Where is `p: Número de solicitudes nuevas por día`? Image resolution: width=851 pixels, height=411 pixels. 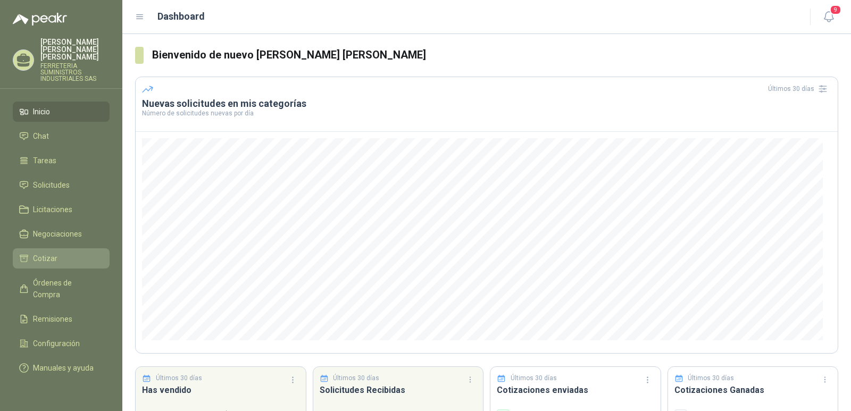 p: Número de solicitudes nuevas por día is located at coordinates (487, 113).